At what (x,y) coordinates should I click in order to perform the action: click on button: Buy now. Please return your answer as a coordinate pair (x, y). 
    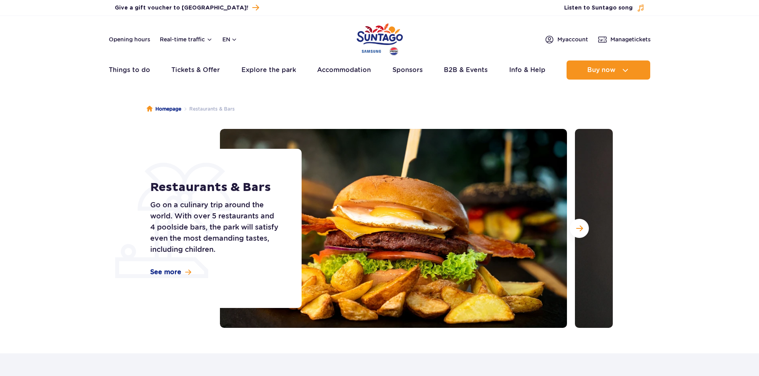
    Looking at the image, I should click on (608, 70).